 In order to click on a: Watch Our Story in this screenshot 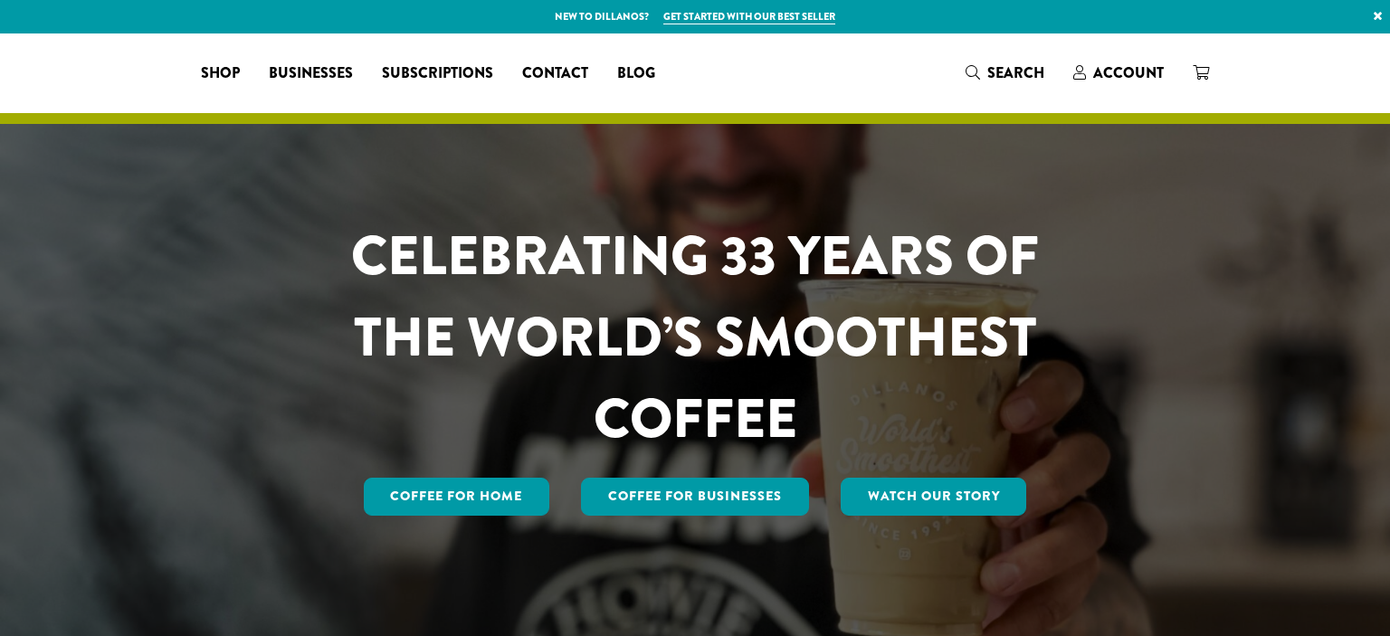, I will do `click(934, 497)`.